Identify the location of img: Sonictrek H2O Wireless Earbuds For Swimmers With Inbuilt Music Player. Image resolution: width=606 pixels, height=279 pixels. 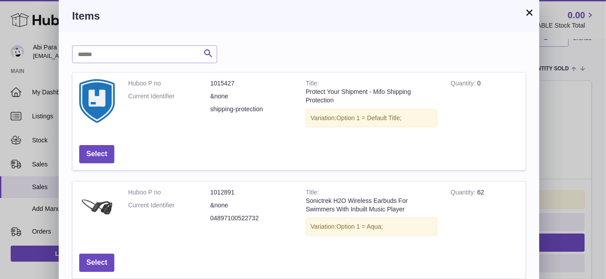
(97, 206).